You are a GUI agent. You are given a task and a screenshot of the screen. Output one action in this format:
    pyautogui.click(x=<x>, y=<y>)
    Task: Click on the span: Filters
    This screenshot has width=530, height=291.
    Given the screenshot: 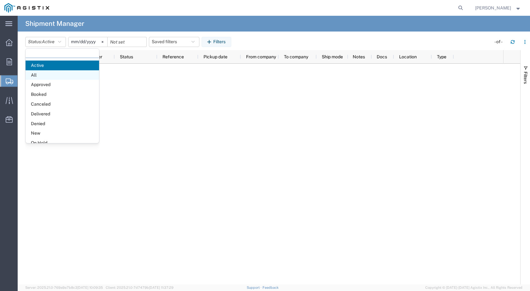 What is the action you would take?
    pyautogui.click(x=525, y=78)
    